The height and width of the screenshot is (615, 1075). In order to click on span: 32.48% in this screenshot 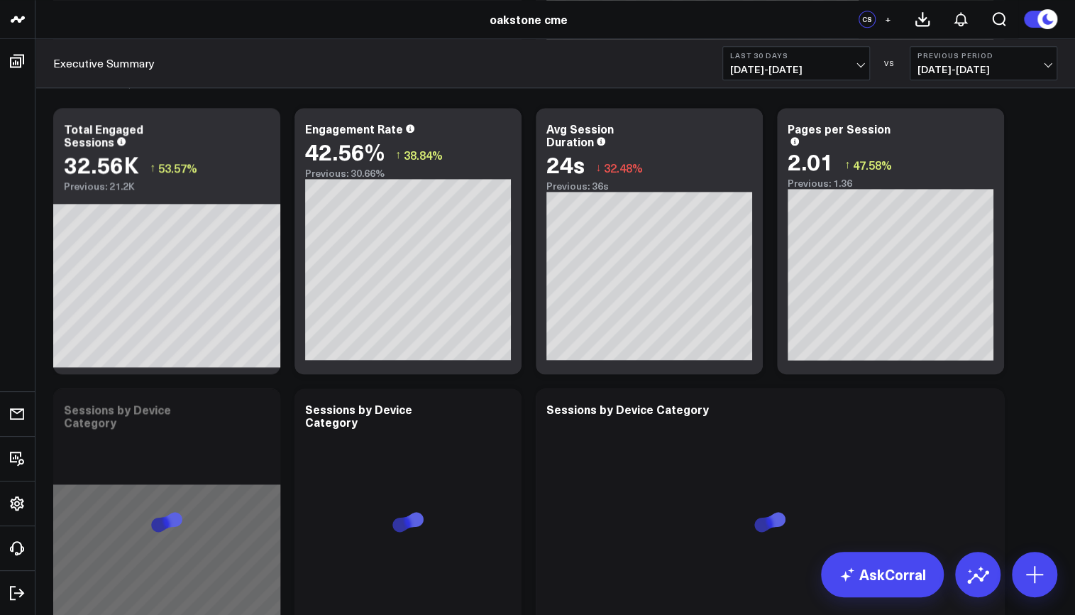, I will do `click(623, 168)`.